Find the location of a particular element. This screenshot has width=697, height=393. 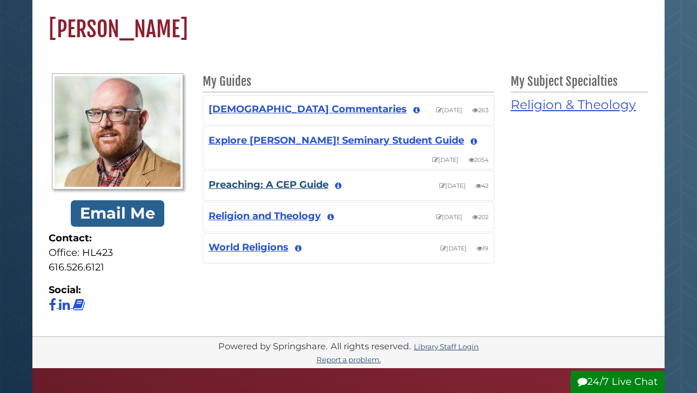

h2: My Guides is located at coordinates (349, 83).